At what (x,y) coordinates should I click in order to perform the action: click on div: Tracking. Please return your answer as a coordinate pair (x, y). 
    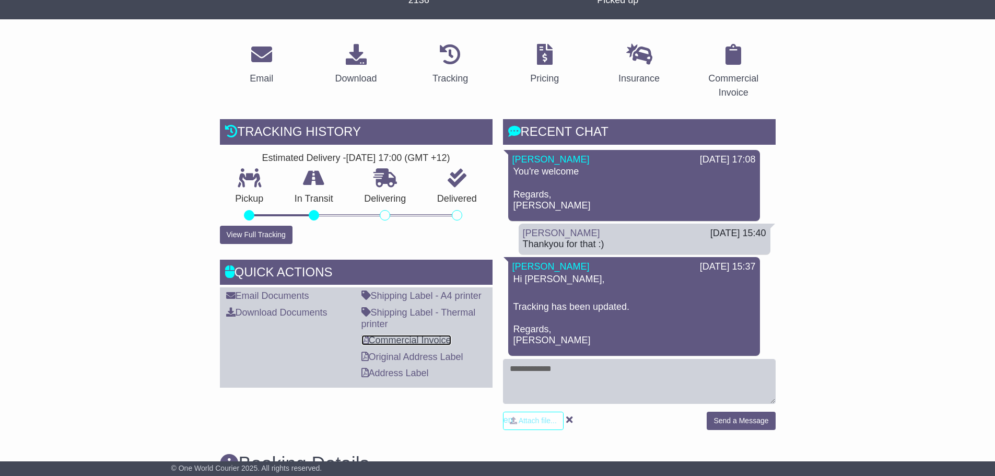
    Looking at the image, I should click on (450, 78).